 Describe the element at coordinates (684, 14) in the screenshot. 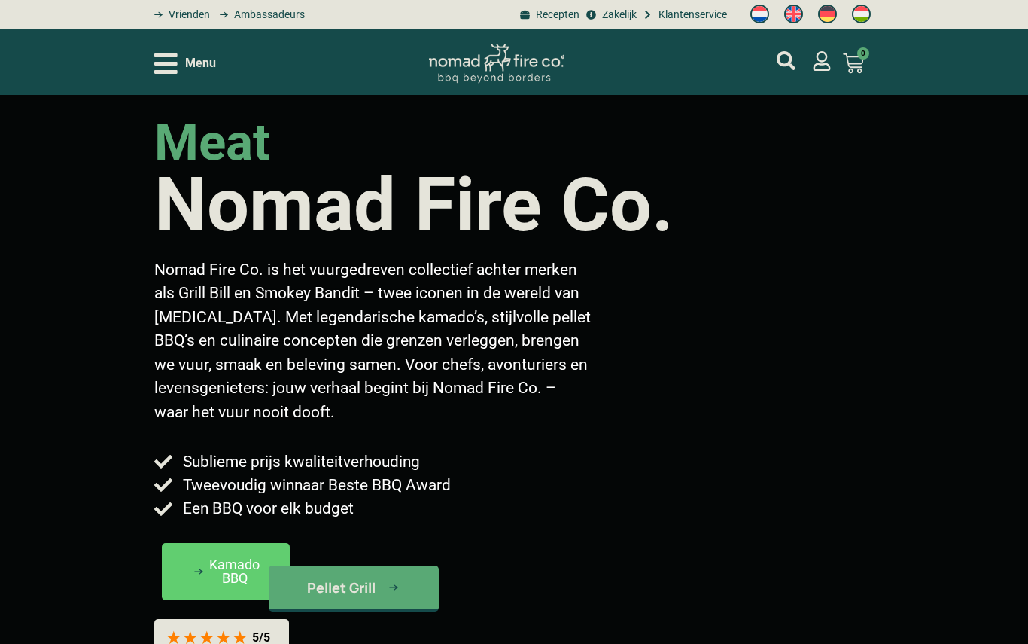

I see `a: grill bill klantenservice` at that location.